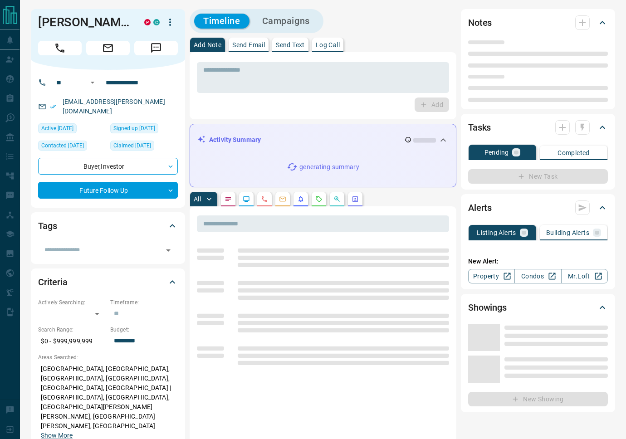 This screenshot has width=626, height=439. I want to click on svg: Opportunities, so click(337, 199).